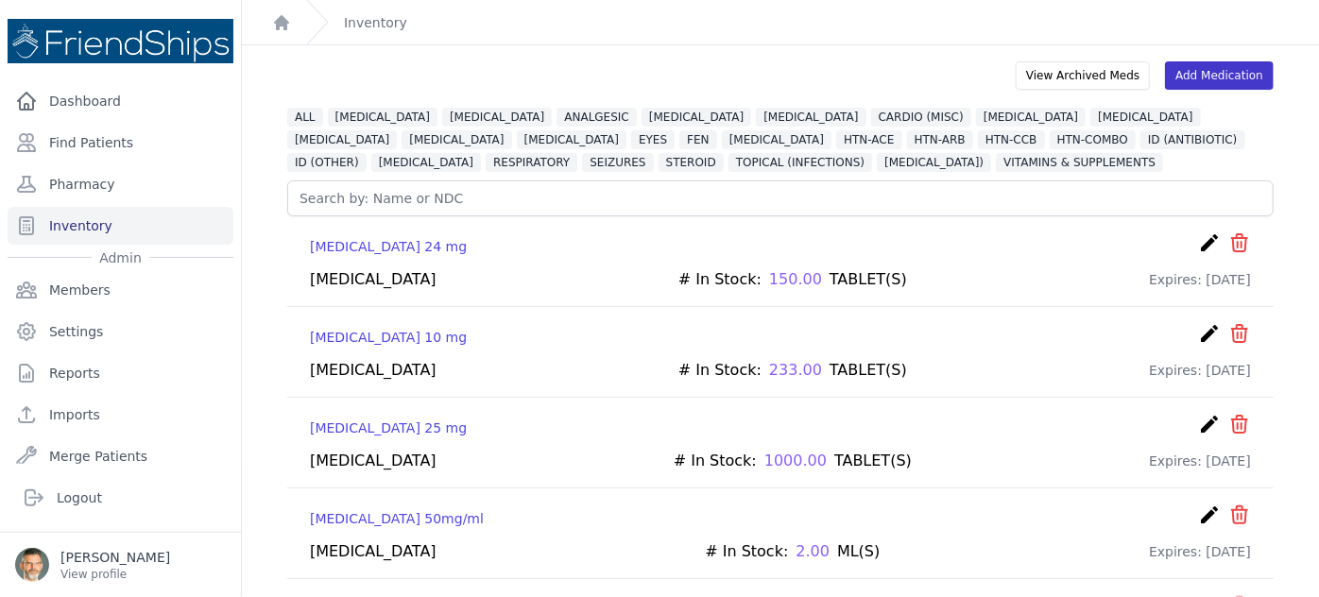 This screenshot has width=1319, height=597. Describe the element at coordinates (1083, 76) in the screenshot. I see `div: View Archived Meds` at that location.